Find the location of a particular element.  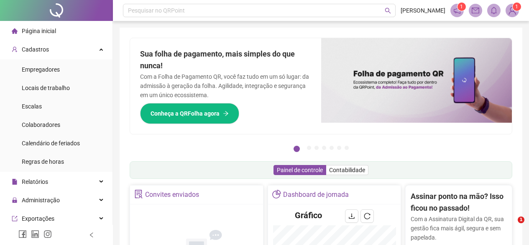

img: banner%2F8d14a306-6205-4263-8e5b-06e9a85ad873.png is located at coordinates (416, 80).